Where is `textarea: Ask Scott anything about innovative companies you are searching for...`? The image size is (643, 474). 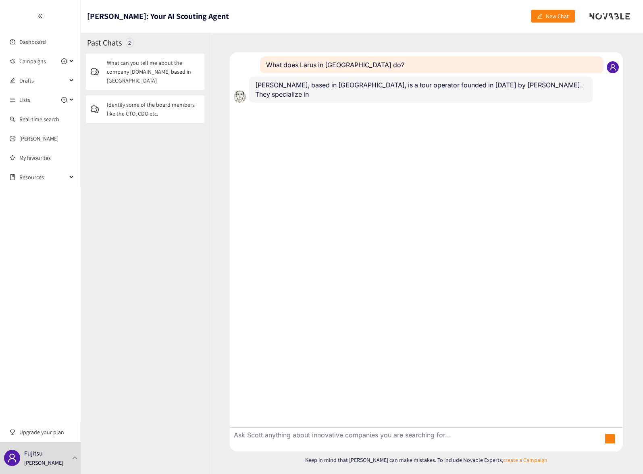 textarea: Ask Scott anything about innovative companies you are searching for... is located at coordinates (412, 440).